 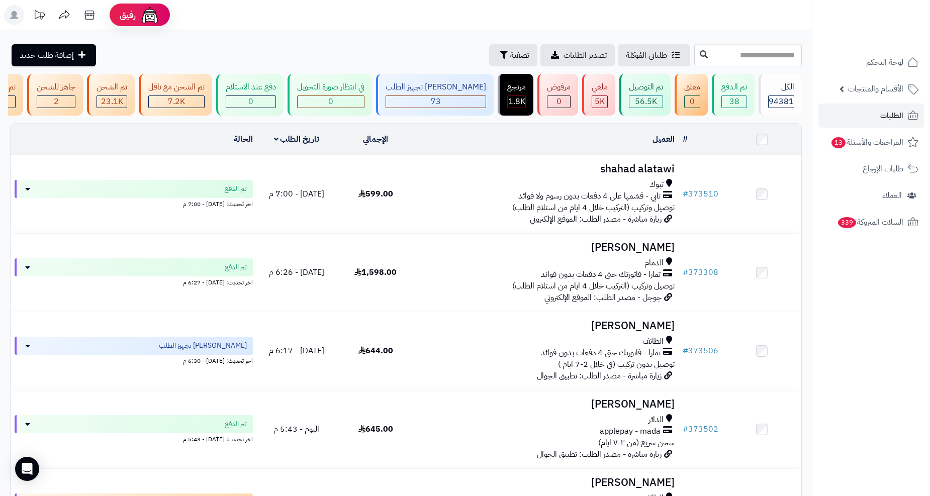 What do you see at coordinates (436, 102) in the screenshot?
I see `span: 73` at bounding box center [436, 102].